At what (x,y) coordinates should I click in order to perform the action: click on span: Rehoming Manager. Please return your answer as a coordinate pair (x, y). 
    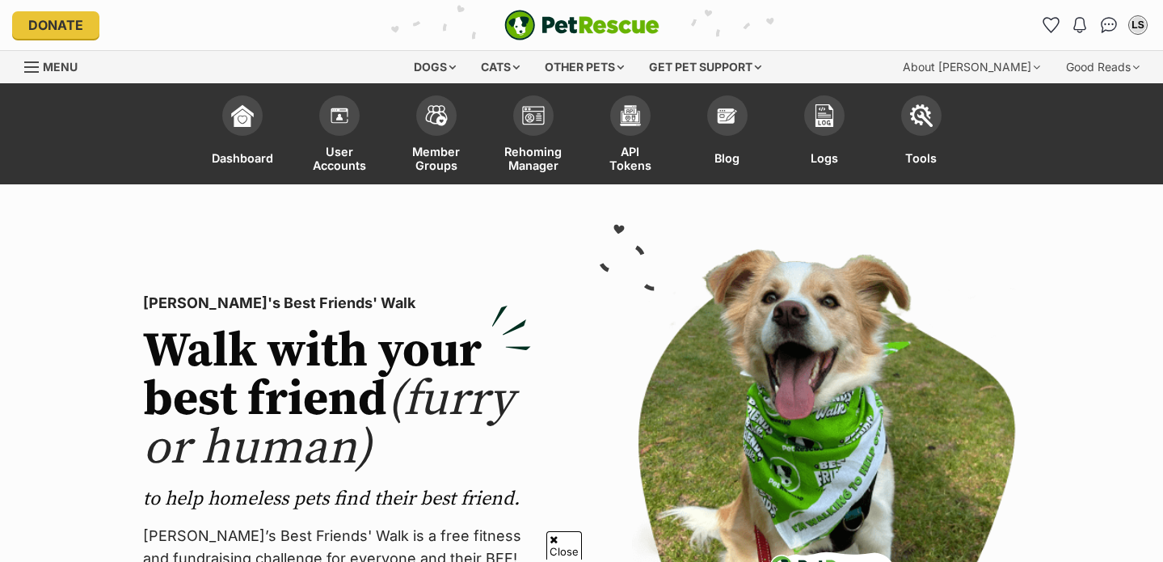
    Looking at the image, I should click on (533, 158).